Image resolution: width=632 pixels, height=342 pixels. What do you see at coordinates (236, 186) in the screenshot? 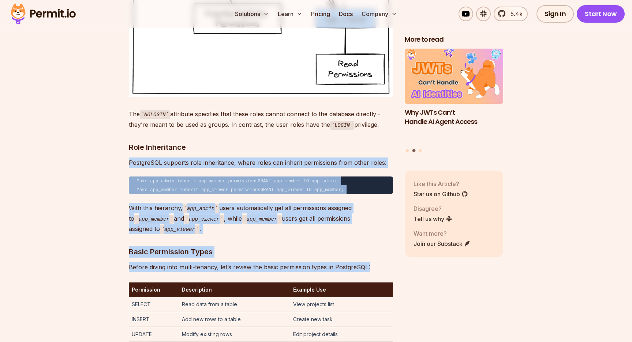
I see `code: -- Make app_admin inherit app_member permissionsGRANT app_member TO app_admin; -- Make app_member...` at bounding box center [236, 186].